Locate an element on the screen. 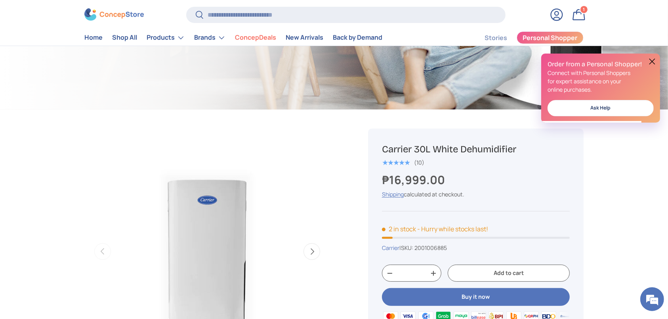 This screenshot has height=319, width=668. strong: ₱16,999.00 is located at coordinates (415, 180).